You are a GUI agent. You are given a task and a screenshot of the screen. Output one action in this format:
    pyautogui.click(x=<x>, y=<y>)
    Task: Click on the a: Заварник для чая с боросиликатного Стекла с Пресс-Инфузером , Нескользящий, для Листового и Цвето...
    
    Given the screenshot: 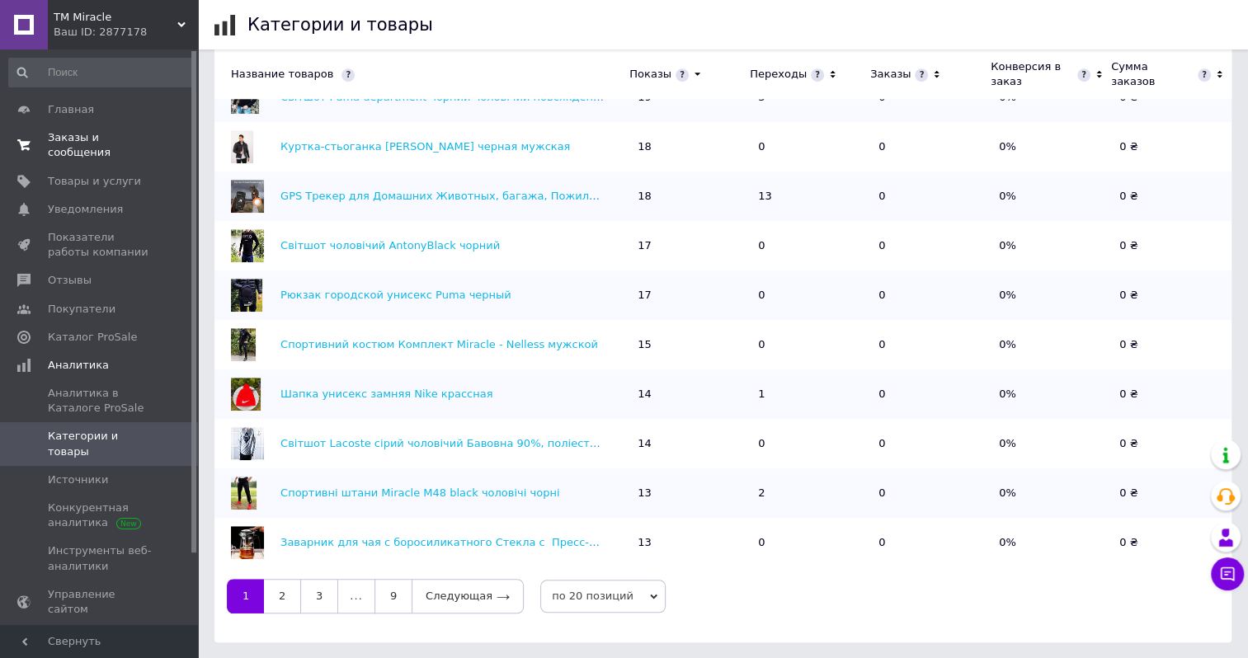 What is the action you would take?
    pyautogui.click(x=611, y=542)
    